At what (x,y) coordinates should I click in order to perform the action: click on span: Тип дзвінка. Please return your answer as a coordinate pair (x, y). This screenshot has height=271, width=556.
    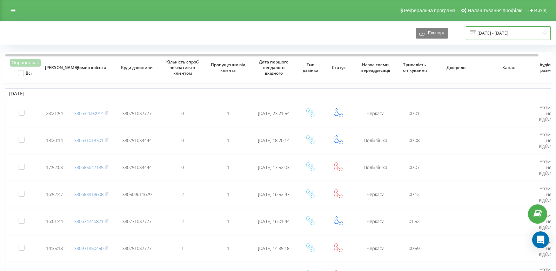
    Looking at the image, I should click on (311, 67).